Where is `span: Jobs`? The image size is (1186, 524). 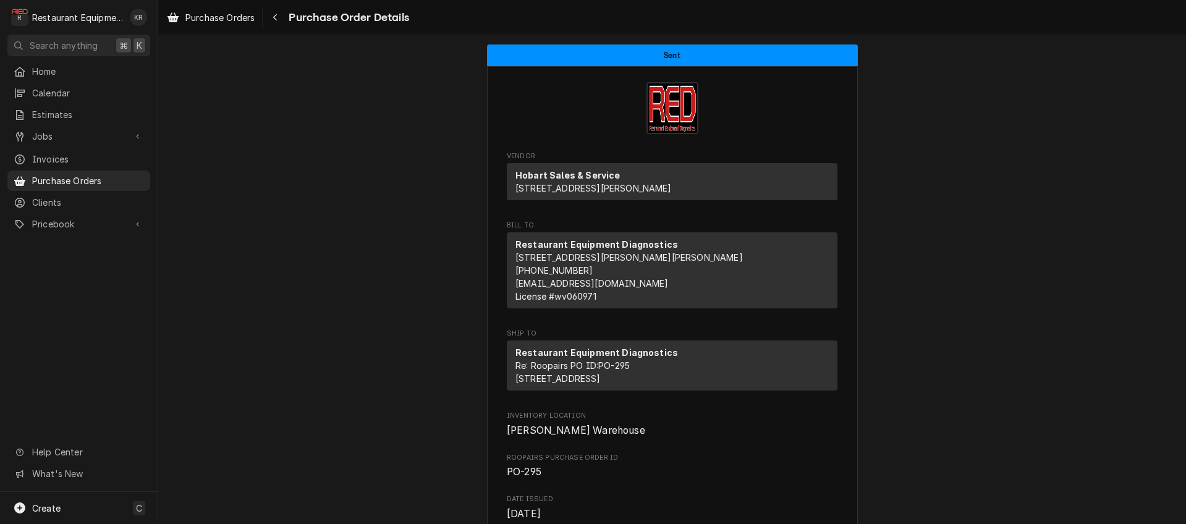
span: Jobs is located at coordinates (78, 136).